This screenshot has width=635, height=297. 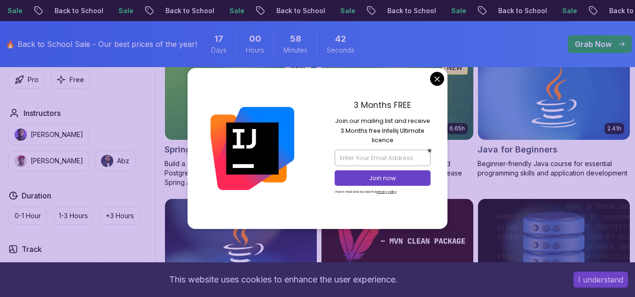 What do you see at coordinates (241, 173) in the screenshot?
I see `p: Build a CRUD API with Spring Boot and PostgreSQL database using Spring Data JPA and Spring AI` at bounding box center [241, 173].